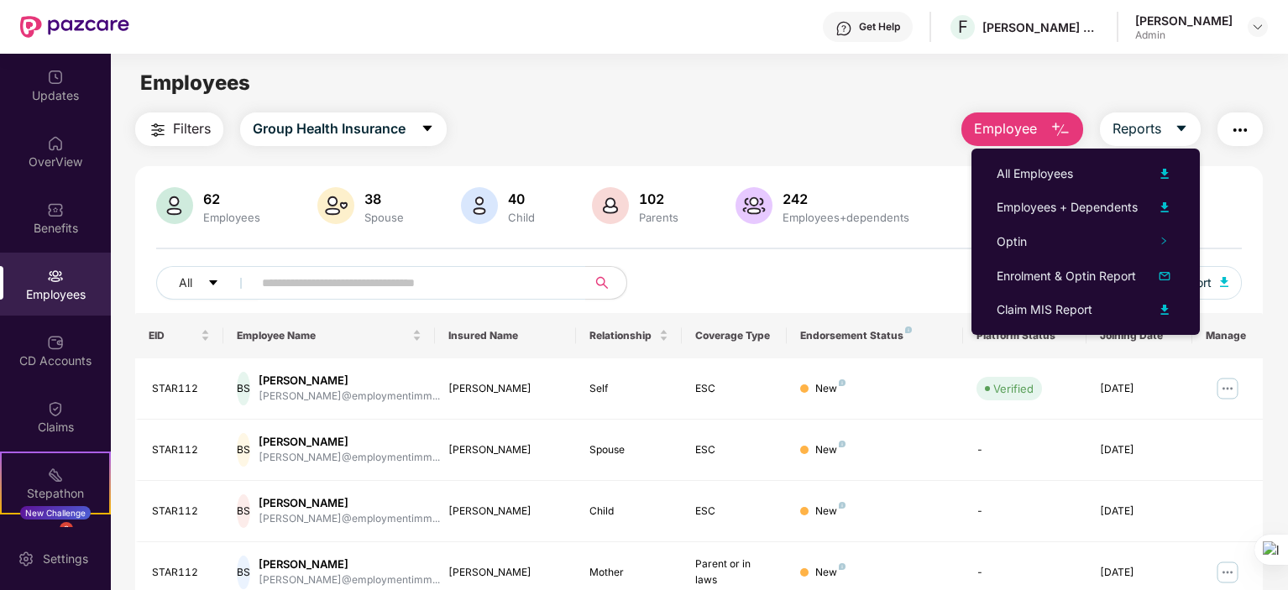 The height and width of the screenshot is (590, 1288). I want to click on div: Claim MIS Report, so click(1044, 310).